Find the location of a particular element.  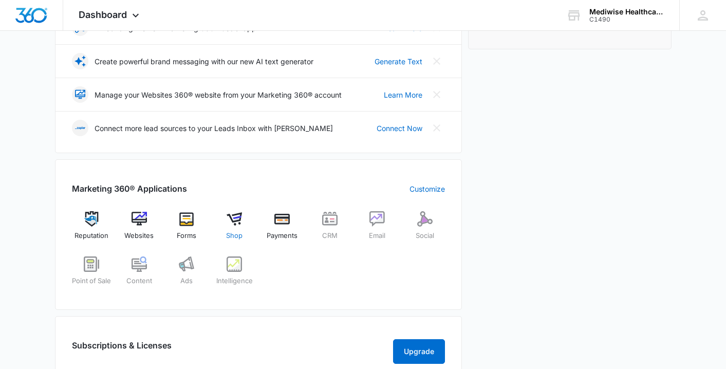

a: Social is located at coordinates (425, 230).